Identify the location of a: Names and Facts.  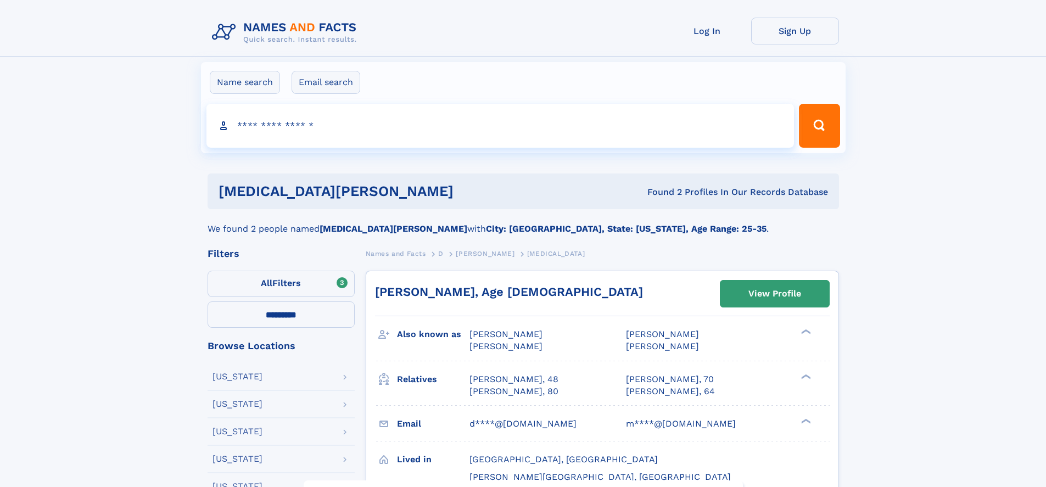
(396, 253).